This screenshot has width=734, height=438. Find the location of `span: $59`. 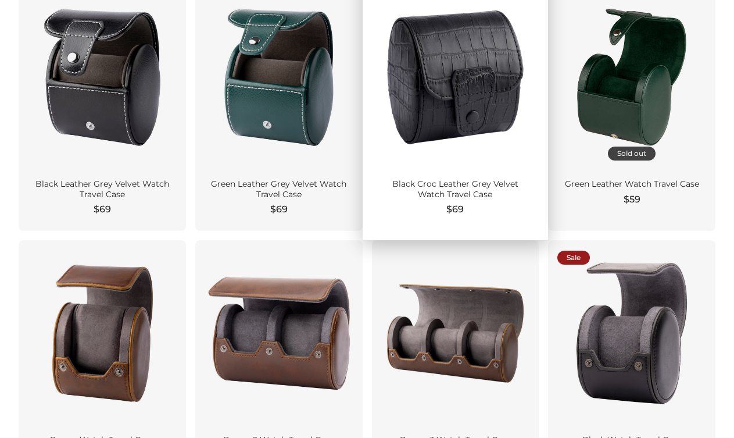

span: $59 is located at coordinates (632, 199).